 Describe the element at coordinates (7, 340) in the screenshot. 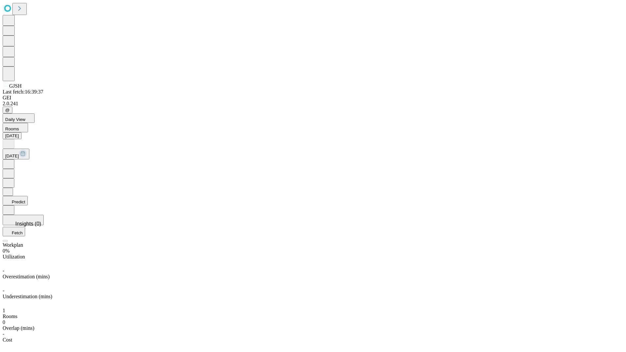

I see `span: Cost` at that location.